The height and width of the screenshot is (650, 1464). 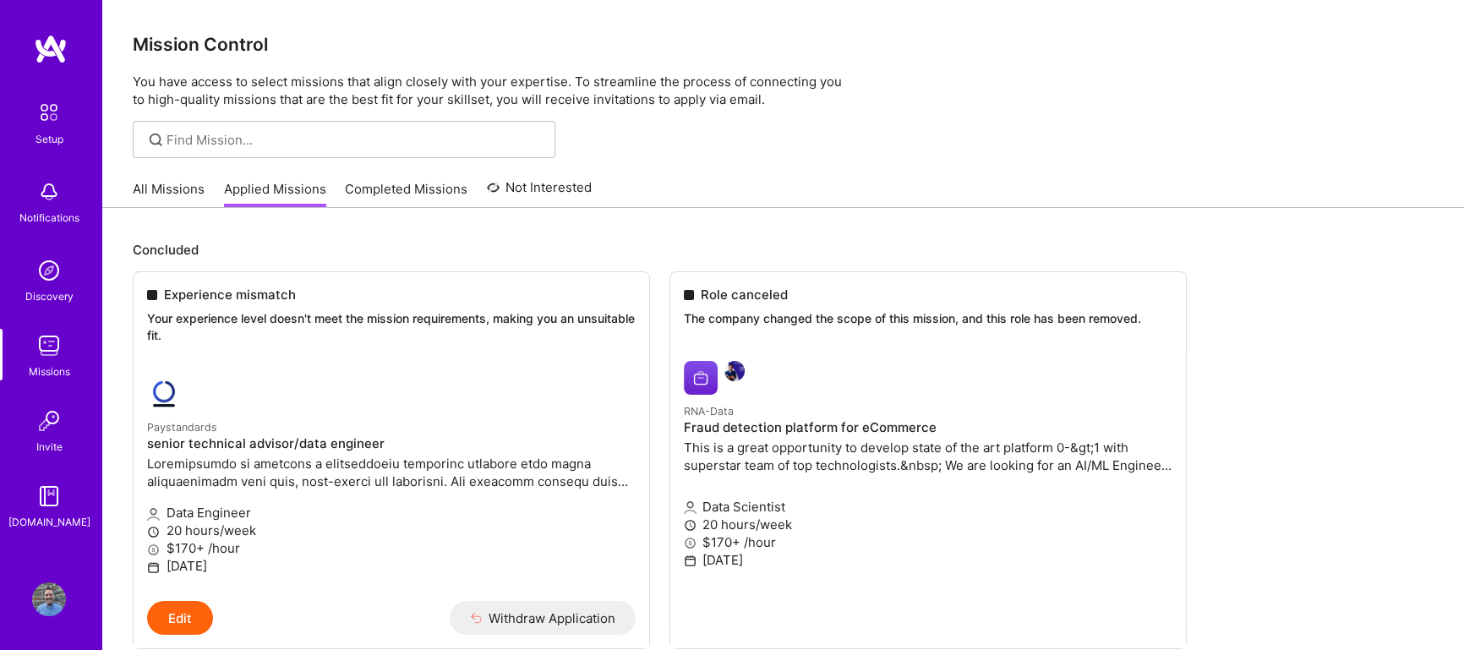 I want to click on a: Paystandards company logoPaystandardssenior technical advisor/data engineerLoremipsumdo si ametco..., so click(x=391, y=482).